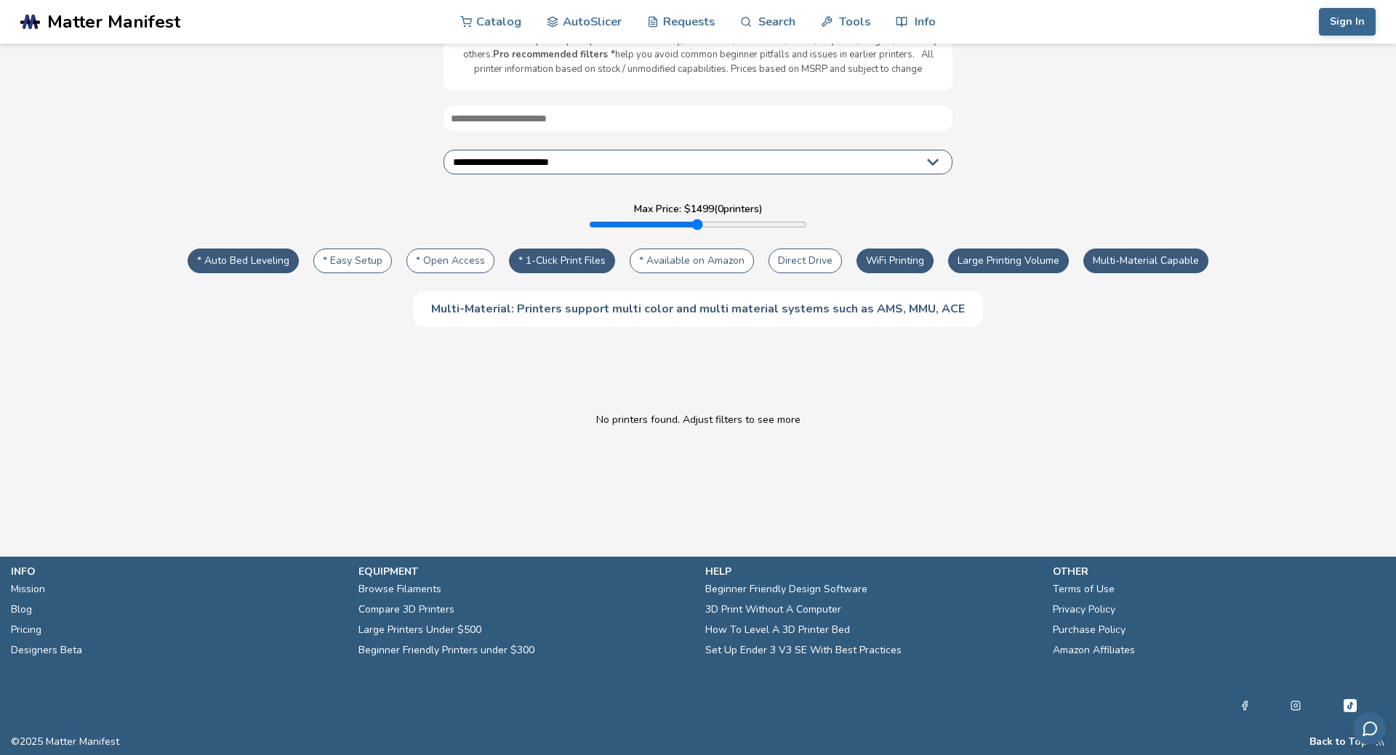 This screenshot has width=1396, height=755. Describe the element at coordinates (1380, 742) in the screenshot. I see `a: RSS Feed` at that location.